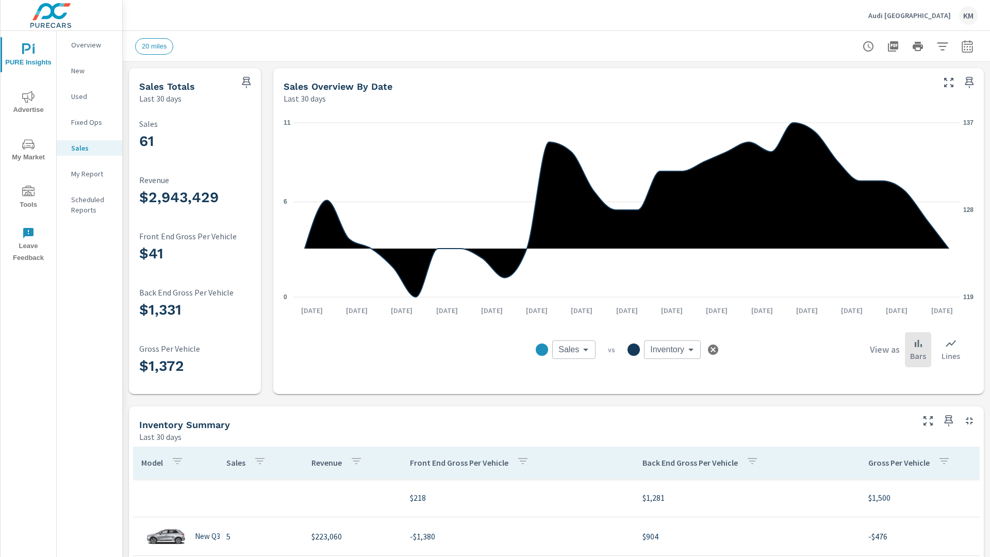  What do you see at coordinates (612, 350) in the screenshot?
I see `p: vs` at bounding box center [612, 350].